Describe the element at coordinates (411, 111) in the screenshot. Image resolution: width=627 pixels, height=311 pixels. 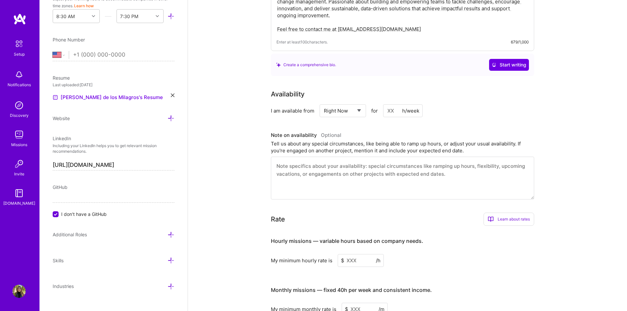
I see `div: h/week` at that location.